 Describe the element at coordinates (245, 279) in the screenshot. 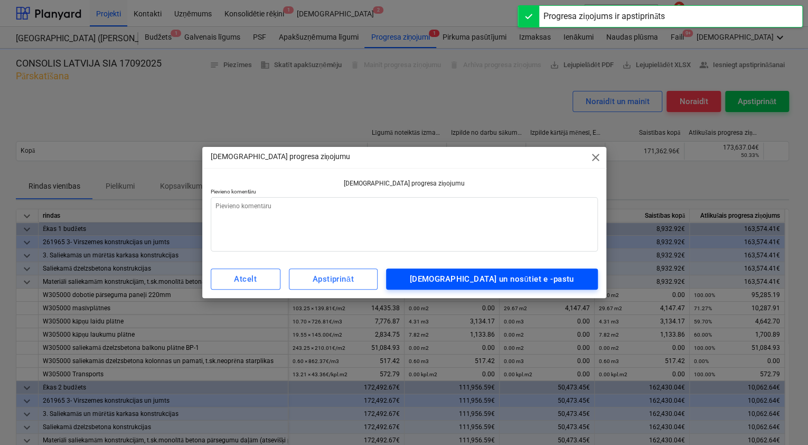

I see `div: Atcelt` at that location.